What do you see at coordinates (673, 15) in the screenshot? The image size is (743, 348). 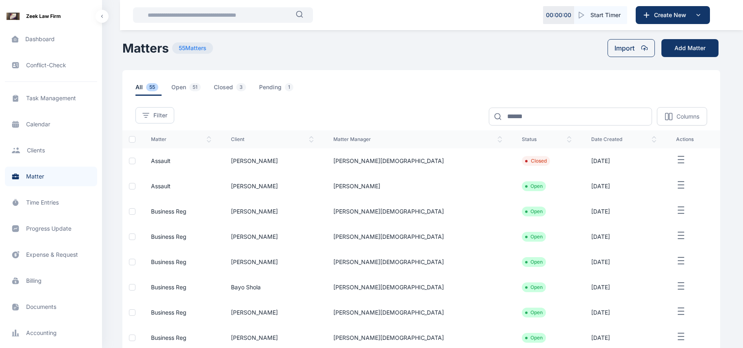 I see `button: Create New` at bounding box center [673, 15].